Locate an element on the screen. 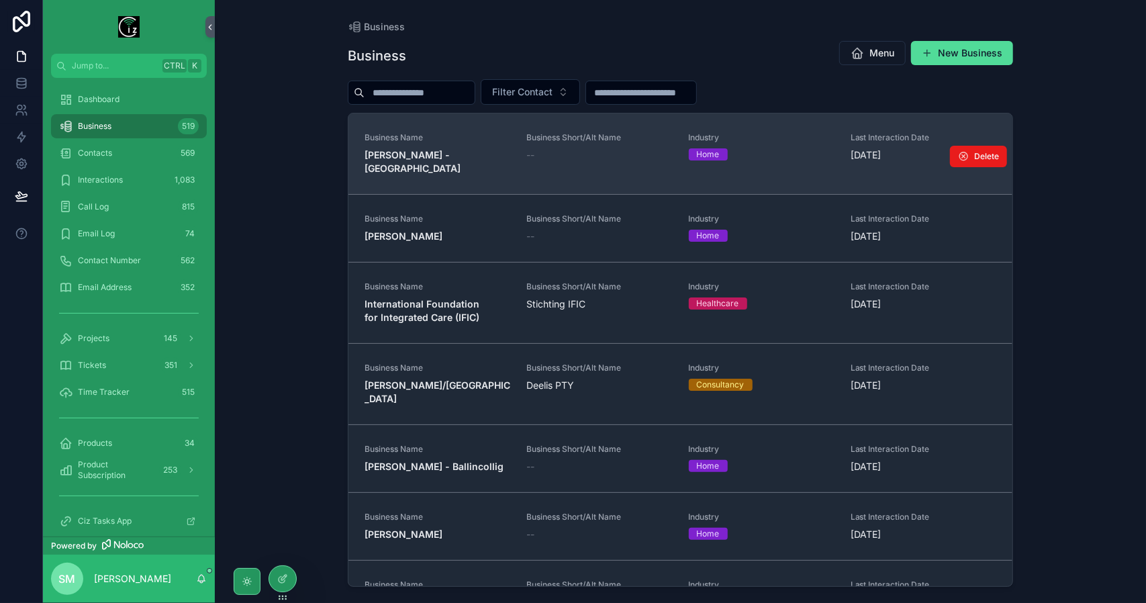 The height and width of the screenshot is (603, 1146). span: Interactions is located at coordinates (100, 180).